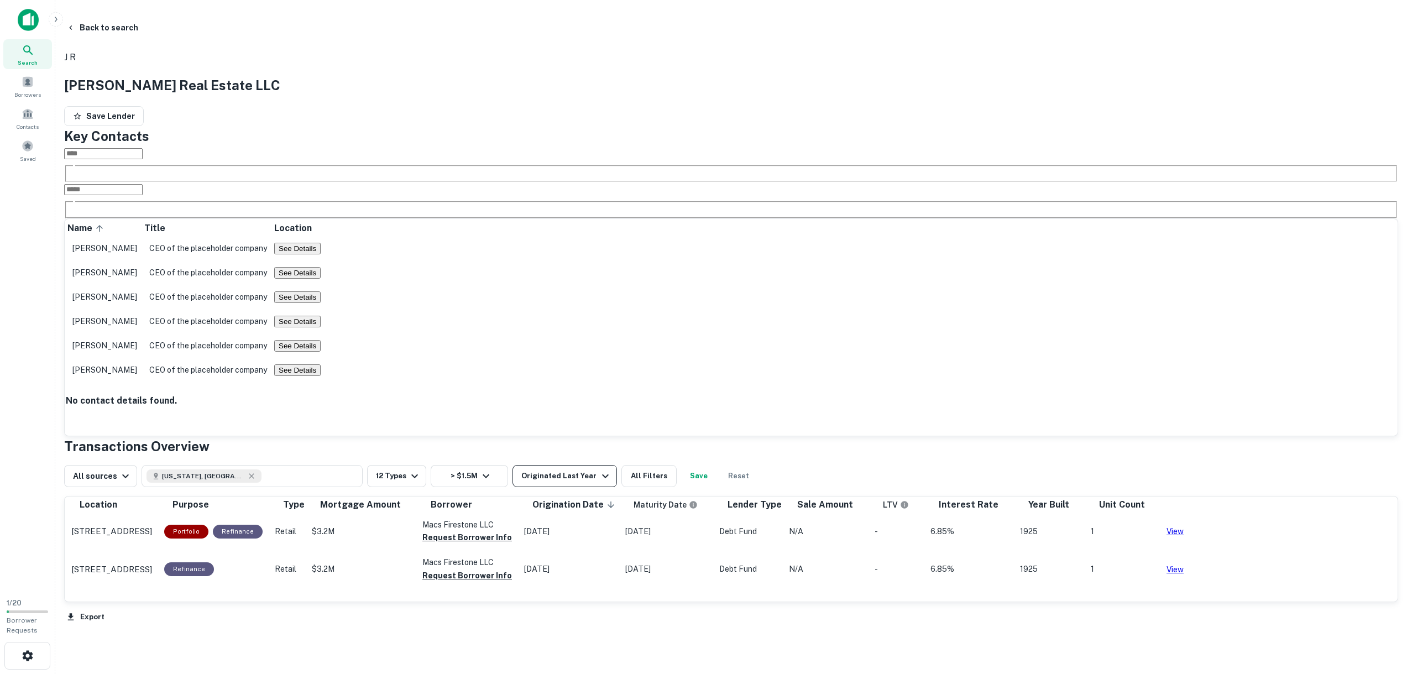  What do you see at coordinates (28, 20) in the screenshot?
I see `img: capitalize-icon.png` at bounding box center [28, 20].